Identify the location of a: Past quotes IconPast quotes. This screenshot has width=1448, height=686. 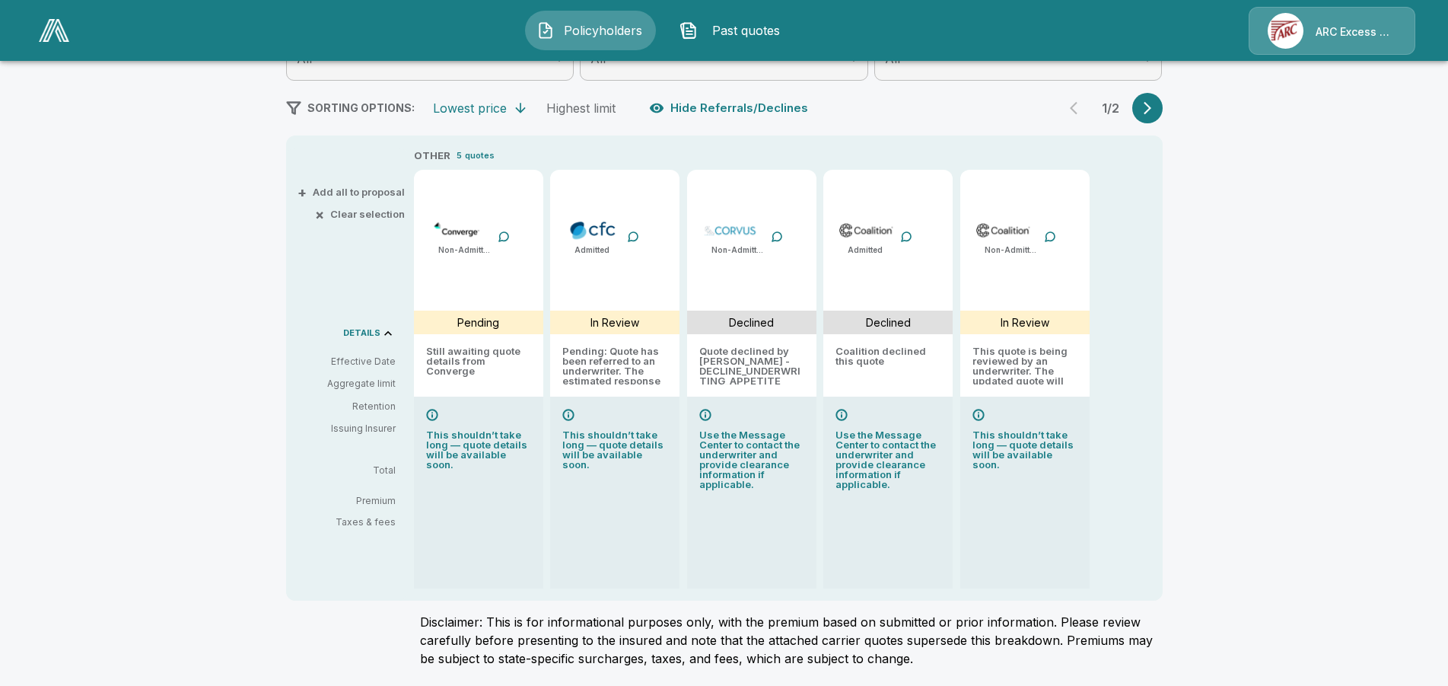
(734, 30).